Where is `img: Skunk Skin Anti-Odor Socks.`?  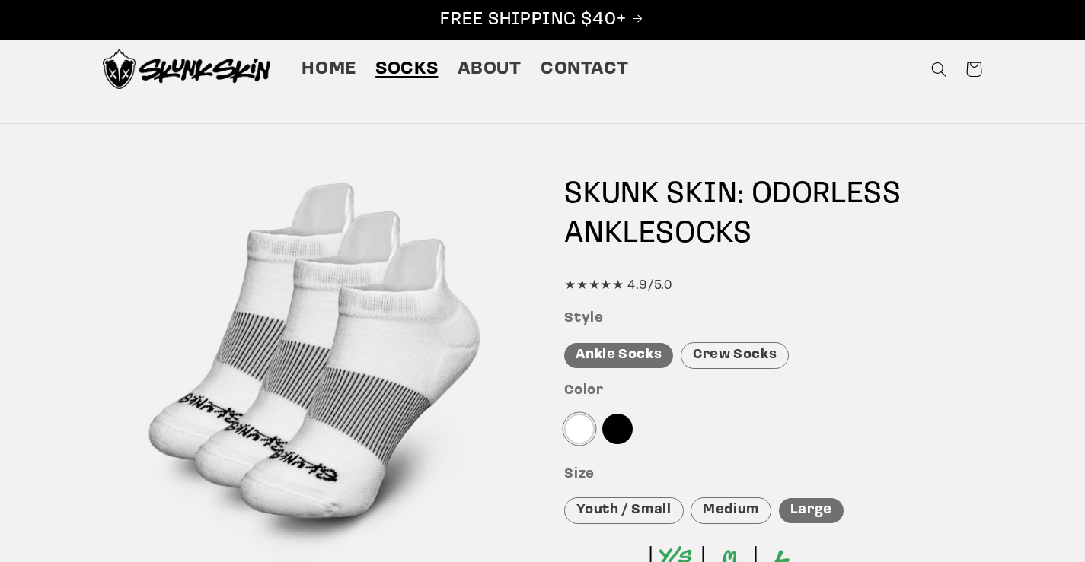
img: Skunk Skin Anti-Odor Socks. is located at coordinates (186, 69).